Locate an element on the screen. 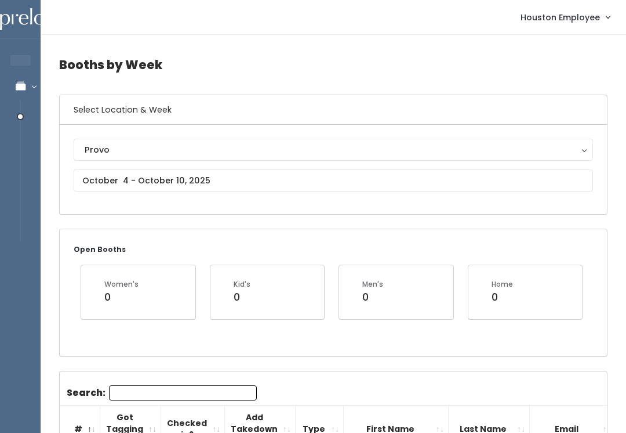  div: Men's is located at coordinates (373, 284).